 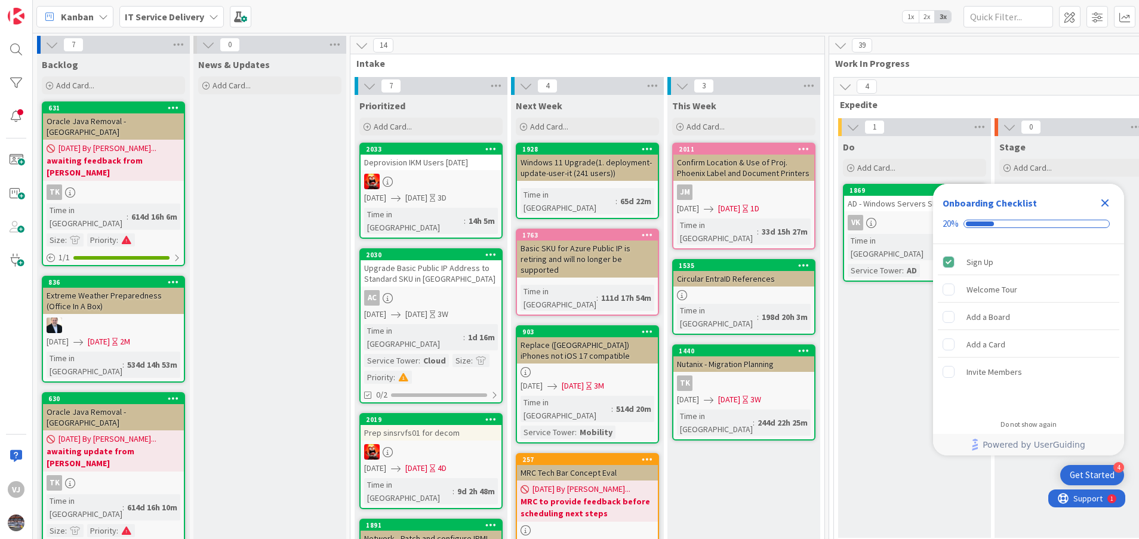 What do you see at coordinates (116, 108) in the screenshot?
I see `div: 631` at bounding box center [116, 108].